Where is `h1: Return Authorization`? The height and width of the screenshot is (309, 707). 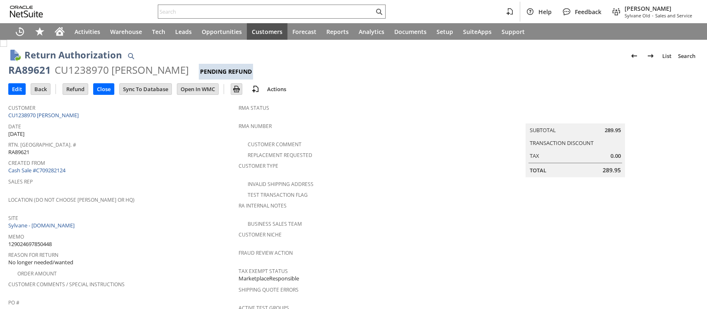
h1: Return Authorization is located at coordinates (73, 55).